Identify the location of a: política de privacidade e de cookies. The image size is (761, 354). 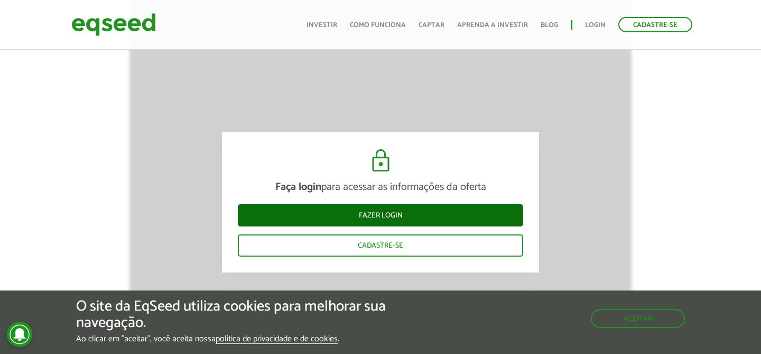
(276, 339).